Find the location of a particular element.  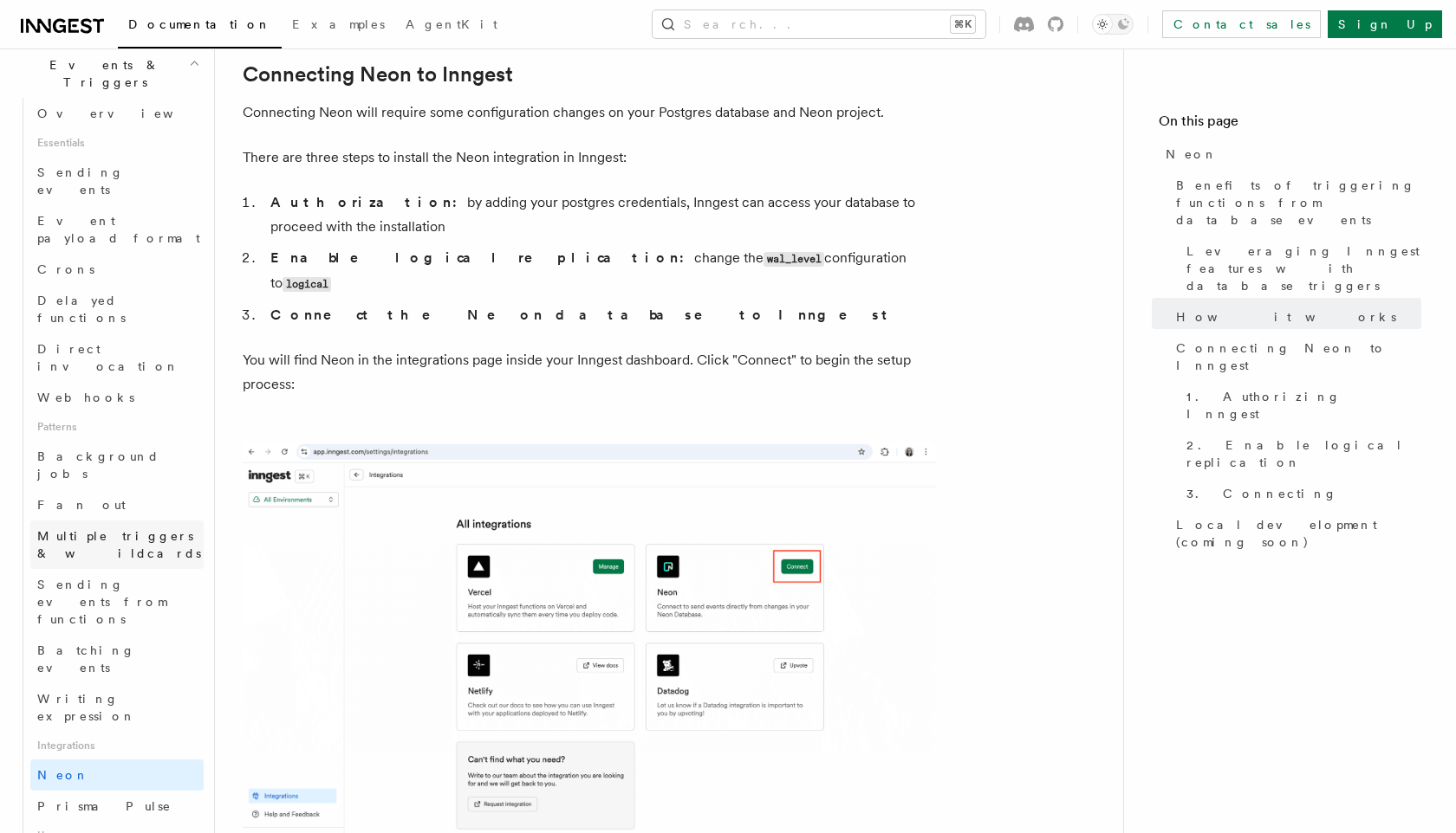

p: There are three steps to install the Neon integration in Inngest: is located at coordinates (589, 158).